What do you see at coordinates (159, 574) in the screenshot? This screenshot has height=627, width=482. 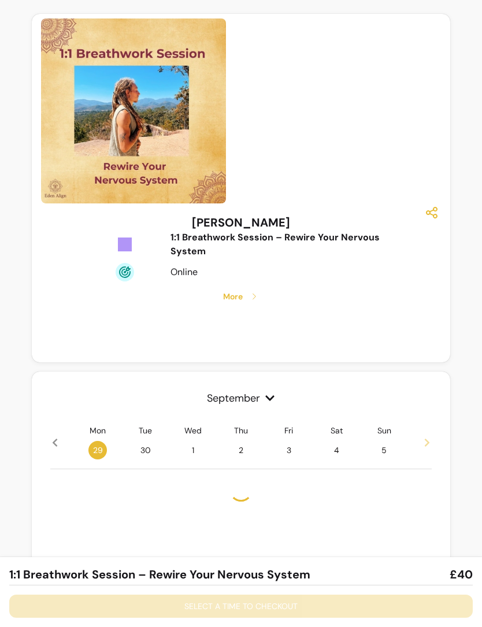 I see `span: 1:1 Breathwork Session – Rewire Your Nervous System` at bounding box center [159, 574].